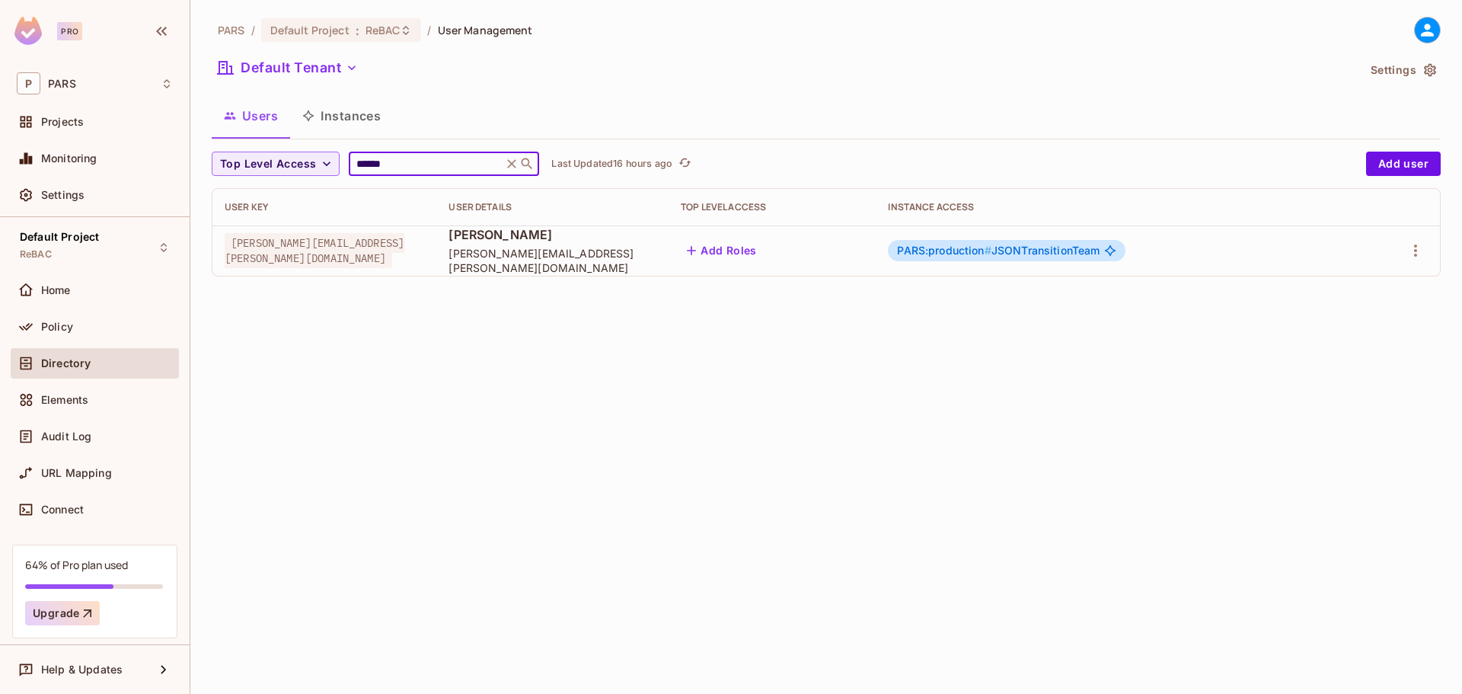 The image size is (1462, 694). What do you see at coordinates (772, 207) in the screenshot?
I see `div: Top Level Access` at bounding box center [772, 207].